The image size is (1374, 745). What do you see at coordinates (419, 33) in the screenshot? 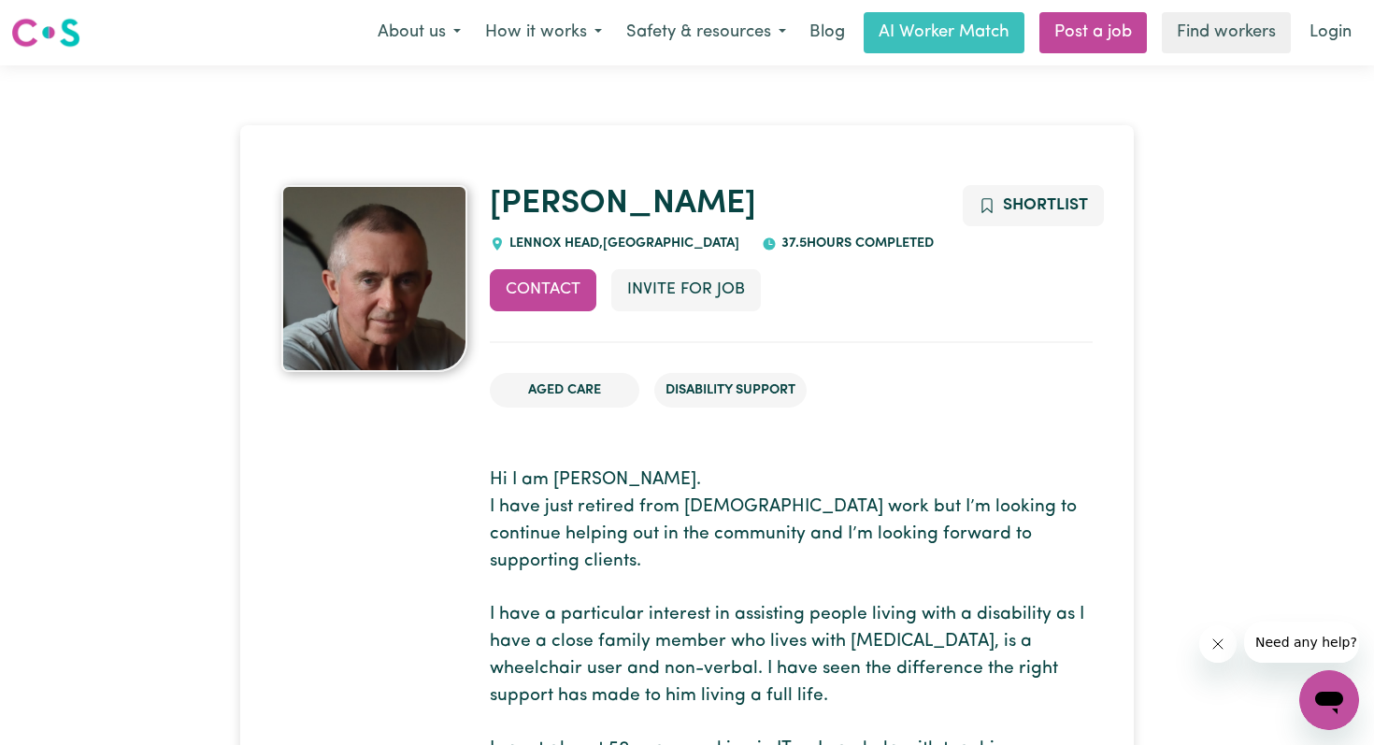
I see `button: About us` at bounding box center [419, 33].